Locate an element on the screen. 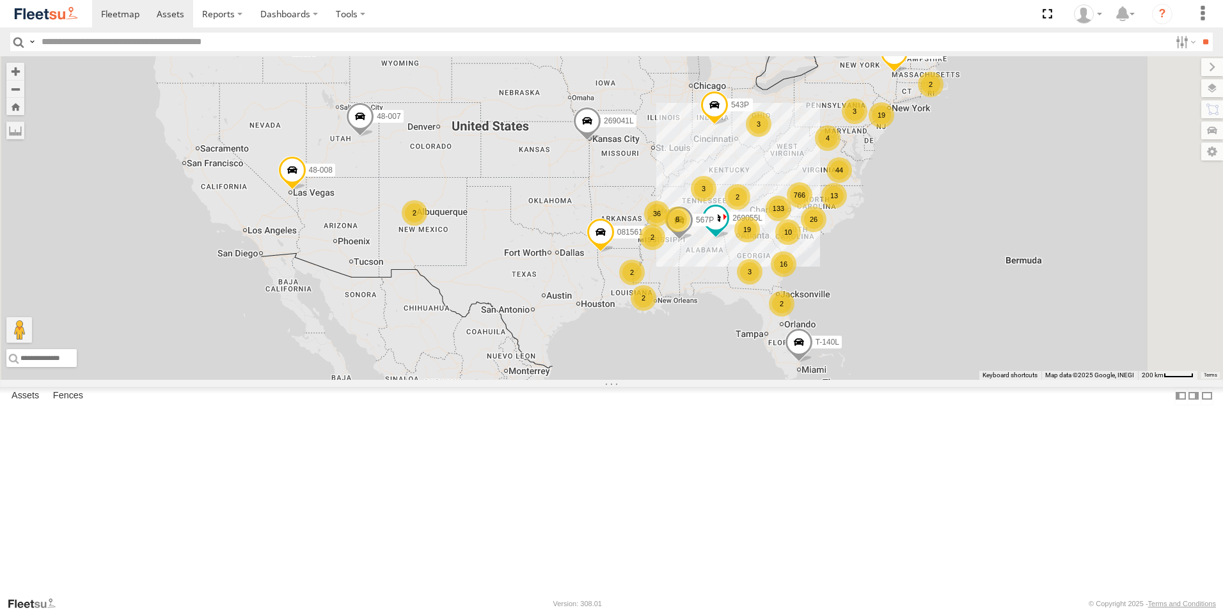  div: 13 is located at coordinates (834, 196).